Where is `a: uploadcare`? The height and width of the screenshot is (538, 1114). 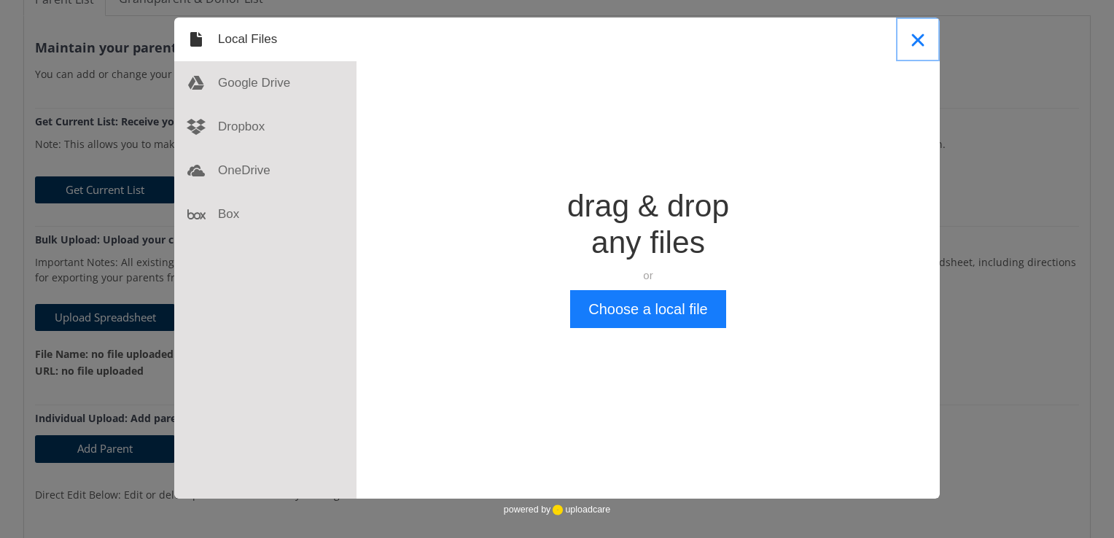 a: uploadcare is located at coordinates (581, 510).